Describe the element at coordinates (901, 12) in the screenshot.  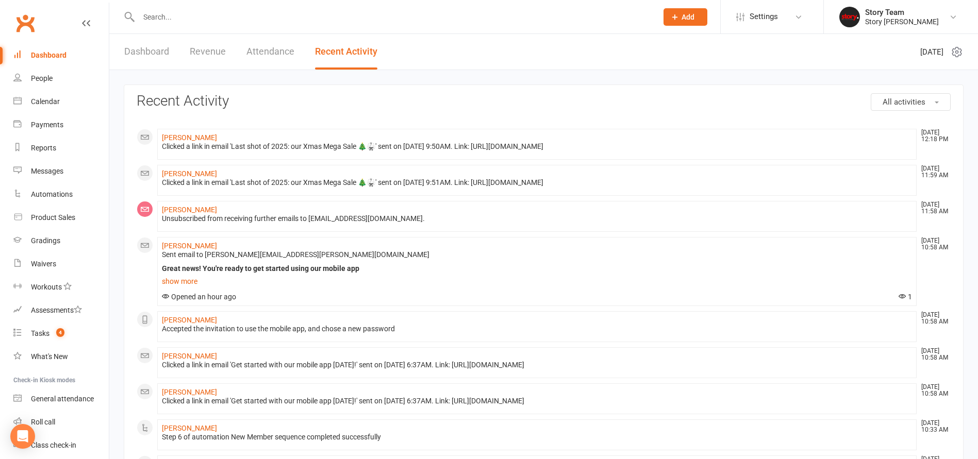
I see `div: Story Team` at that location.